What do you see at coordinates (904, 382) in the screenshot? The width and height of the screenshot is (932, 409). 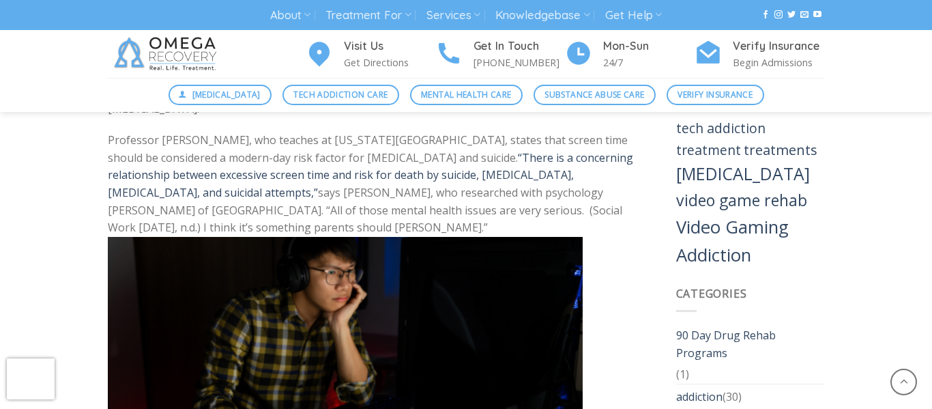 I see `a: Go to top` at bounding box center [904, 382].